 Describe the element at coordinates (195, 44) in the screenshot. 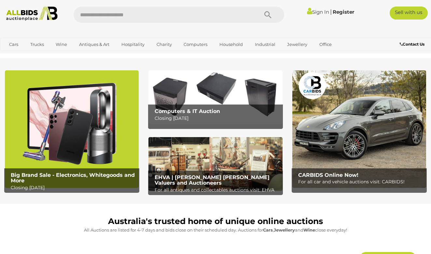

I see `a: Computers` at that location.